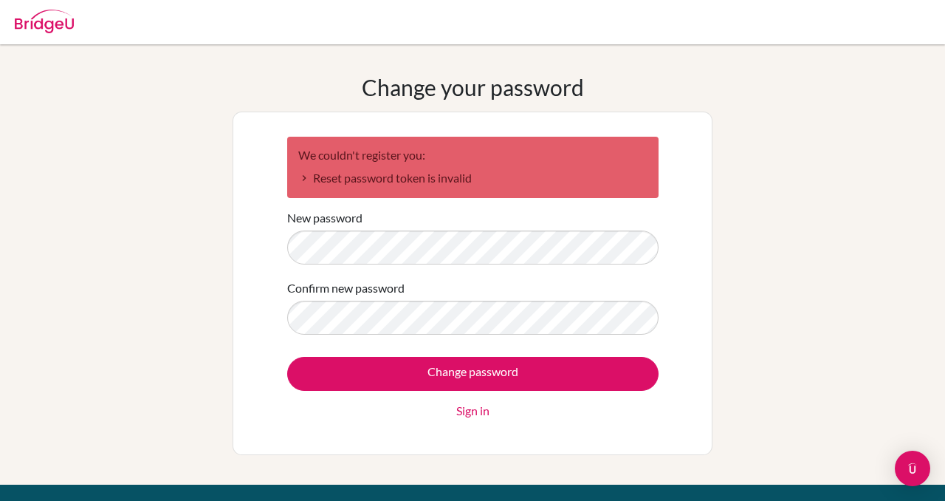  I want to click on img: Bridge-U, so click(44, 21).